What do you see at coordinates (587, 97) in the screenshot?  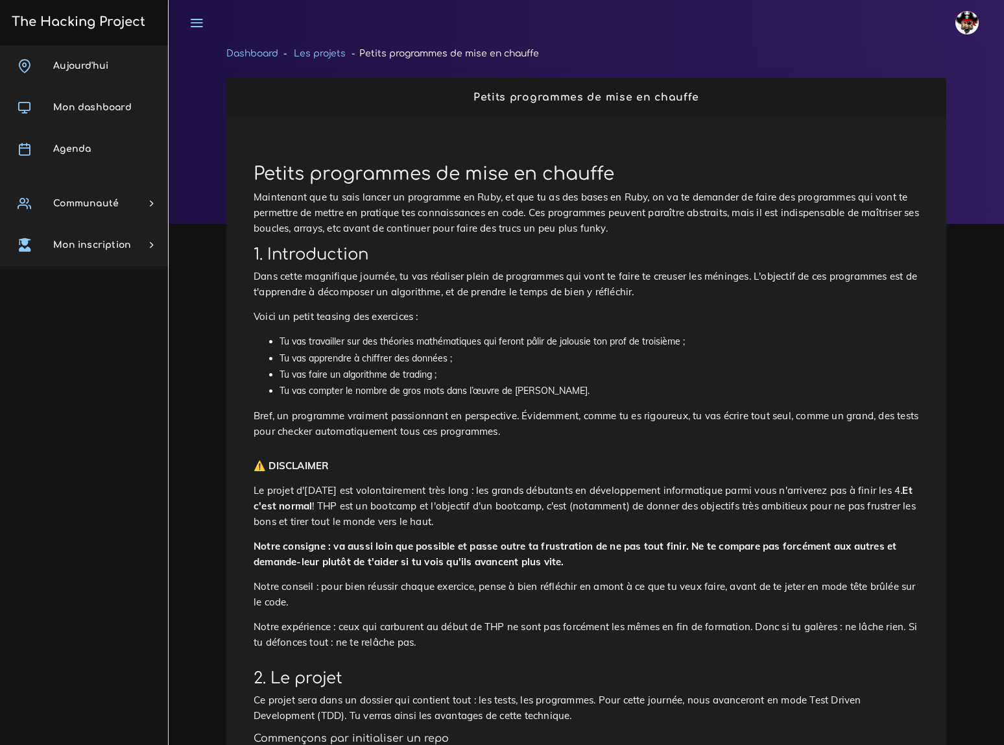 I see `h2: Petits programmes de mise en chauffe` at bounding box center [587, 97].